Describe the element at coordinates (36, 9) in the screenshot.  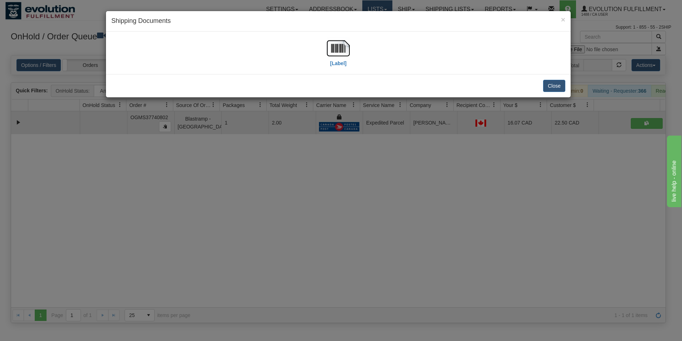
I see `div: live help - online` at that location.